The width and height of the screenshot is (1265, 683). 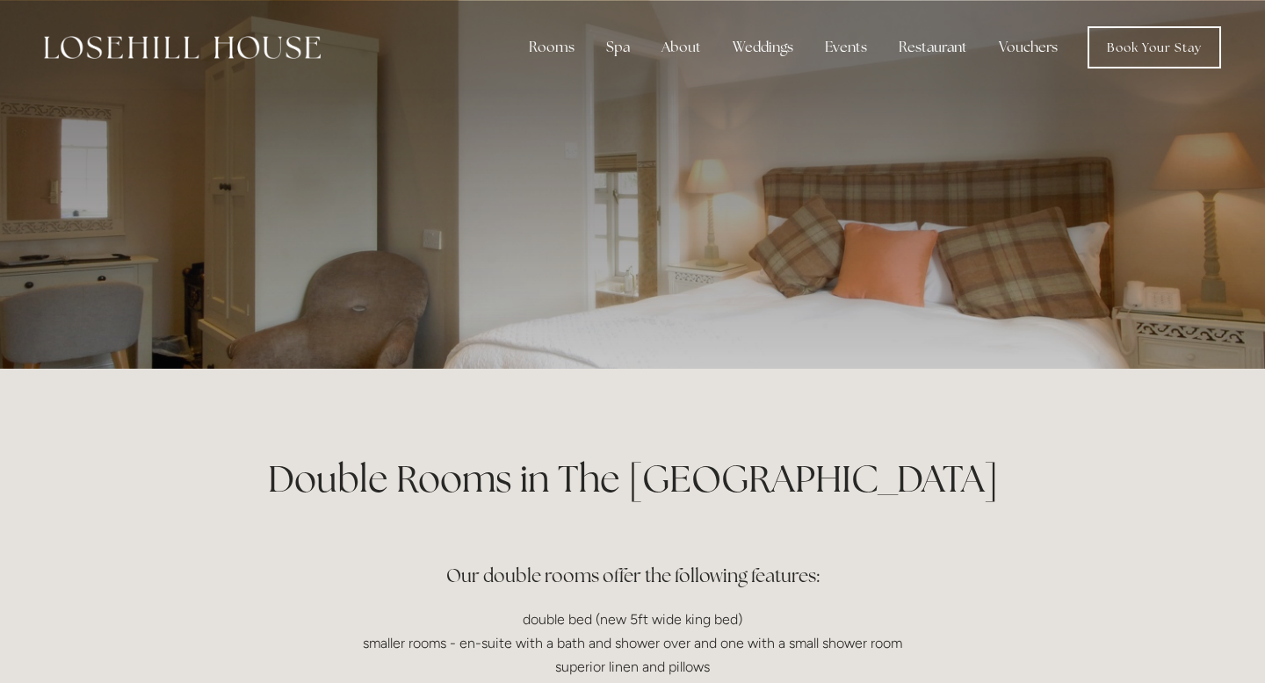 What do you see at coordinates (762, 47) in the screenshot?
I see `div: Weddings` at bounding box center [762, 47].